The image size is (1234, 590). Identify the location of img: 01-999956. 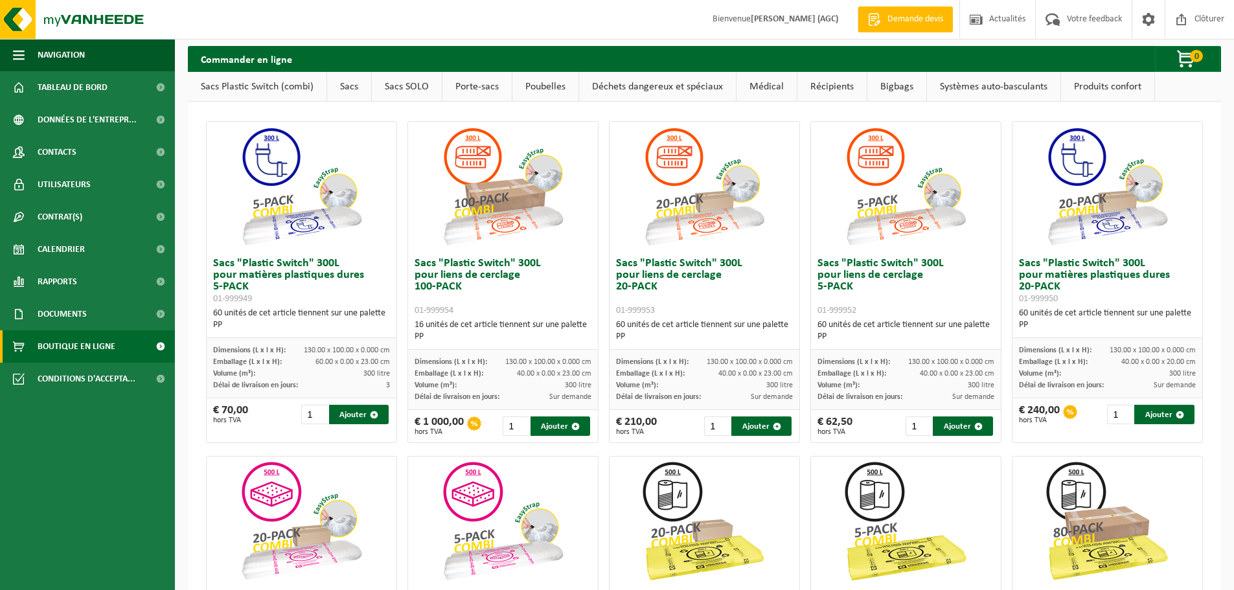
(301, 521).